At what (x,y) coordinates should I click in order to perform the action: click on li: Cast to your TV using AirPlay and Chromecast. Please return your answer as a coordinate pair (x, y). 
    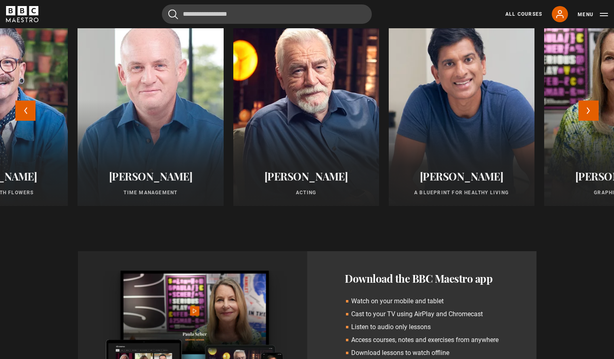
    Looking at the image, I should click on (421, 314).